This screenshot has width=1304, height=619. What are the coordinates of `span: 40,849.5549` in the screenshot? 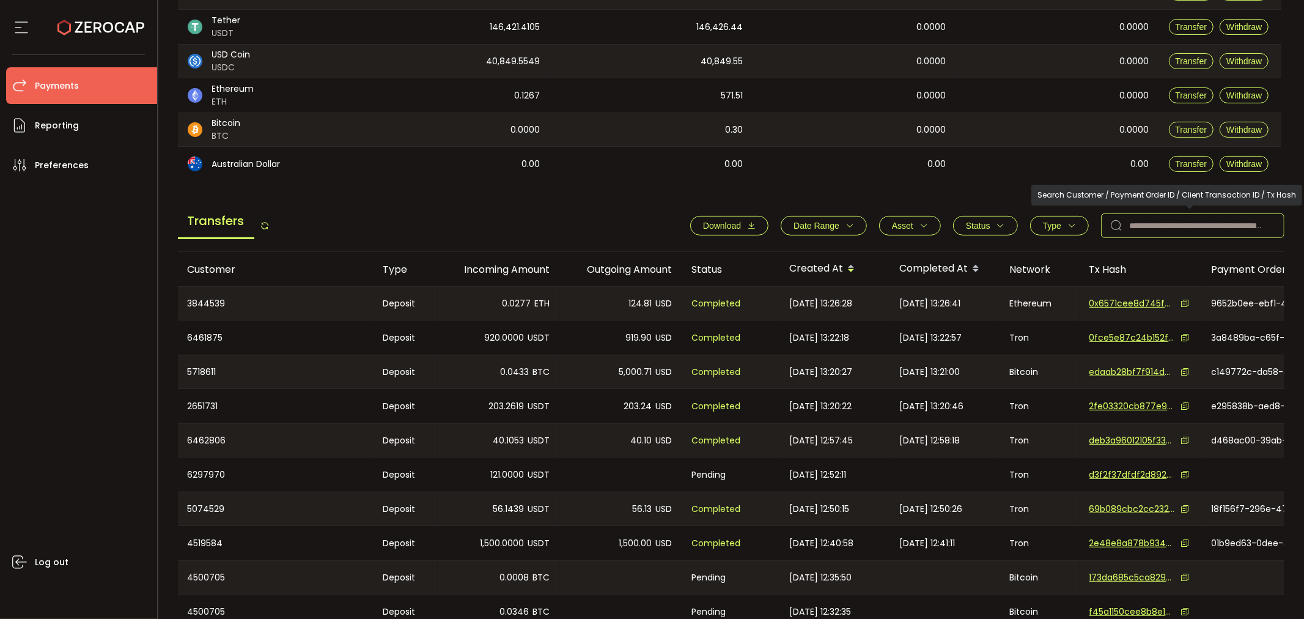 It's located at (514, 61).